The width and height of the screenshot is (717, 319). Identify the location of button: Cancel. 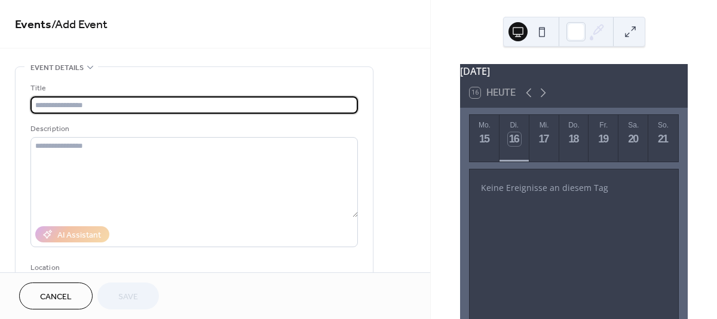
(56, 295).